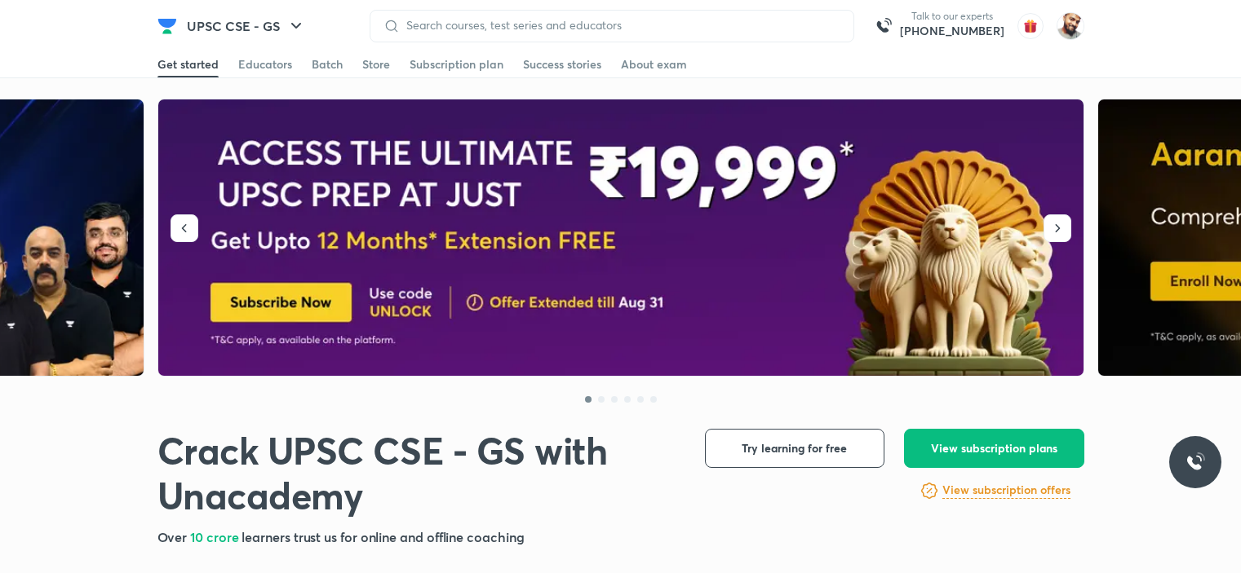 The image size is (1241, 573). I want to click on p: Talk to our experts, so click(952, 16).